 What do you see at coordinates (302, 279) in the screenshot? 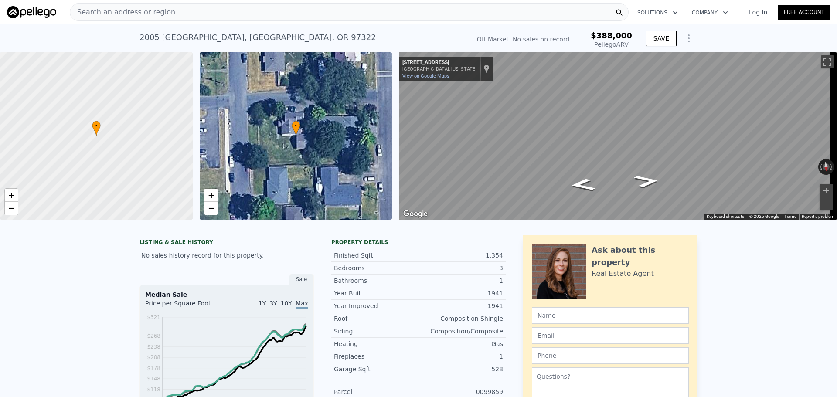
I see `div: Sale` at bounding box center [302, 279].